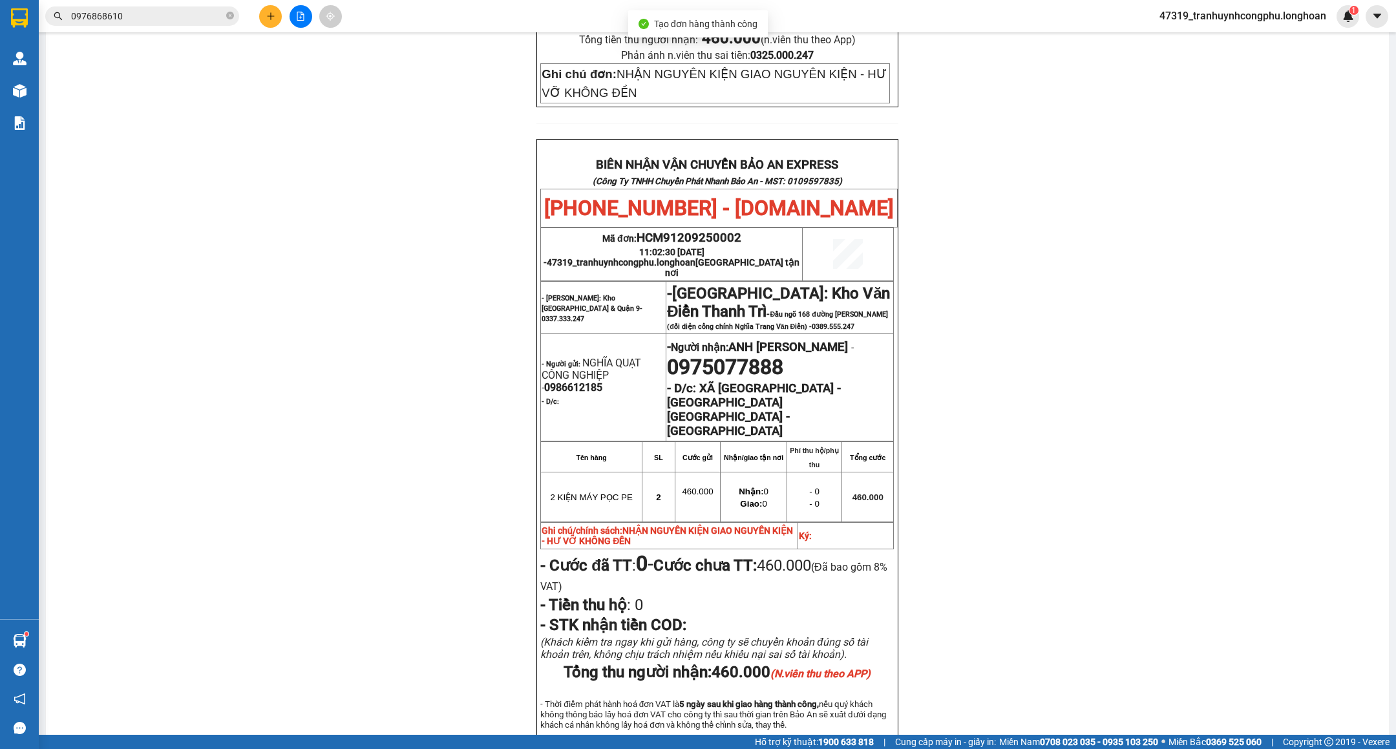 The width and height of the screenshot is (1396, 749). I want to click on span: - Thời điểm phát hành hoá đơn VAT là nếu quý khách không thông báo lấy hoá đơn VAT cho công ty th..., so click(713, 714).